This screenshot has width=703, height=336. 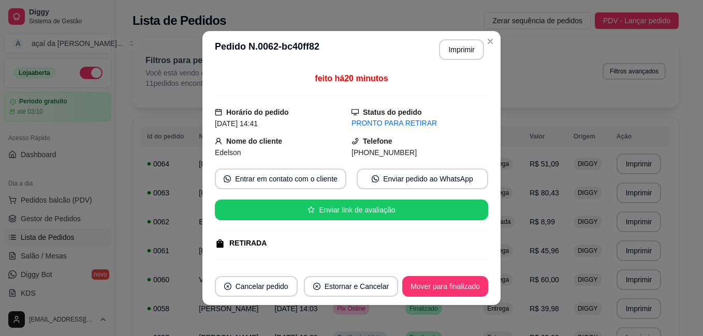 What do you see at coordinates (490, 41) in the screenshot?
I see `button: Close` at bounding box center [490, 41].